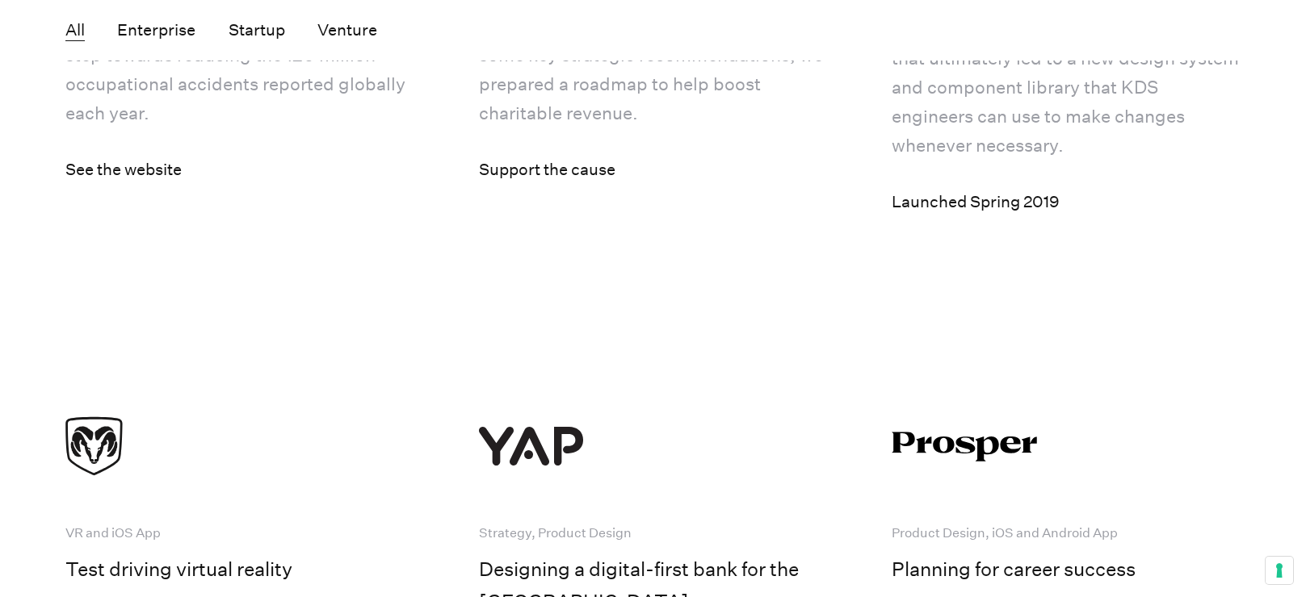 The width and height of the screenshot is (1306, 597). Describe the element at coordinates (166, 446) in the screenshot. I see `img: Dodge/Chrysler` at that location.